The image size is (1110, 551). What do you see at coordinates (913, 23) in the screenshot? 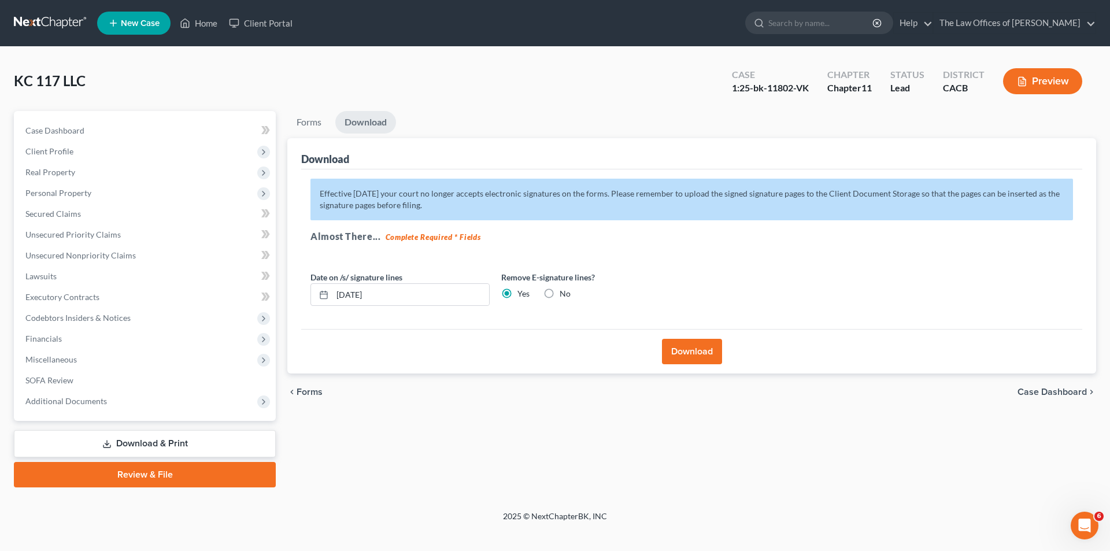
I see `a: Help` at bounding box center [913, 23].